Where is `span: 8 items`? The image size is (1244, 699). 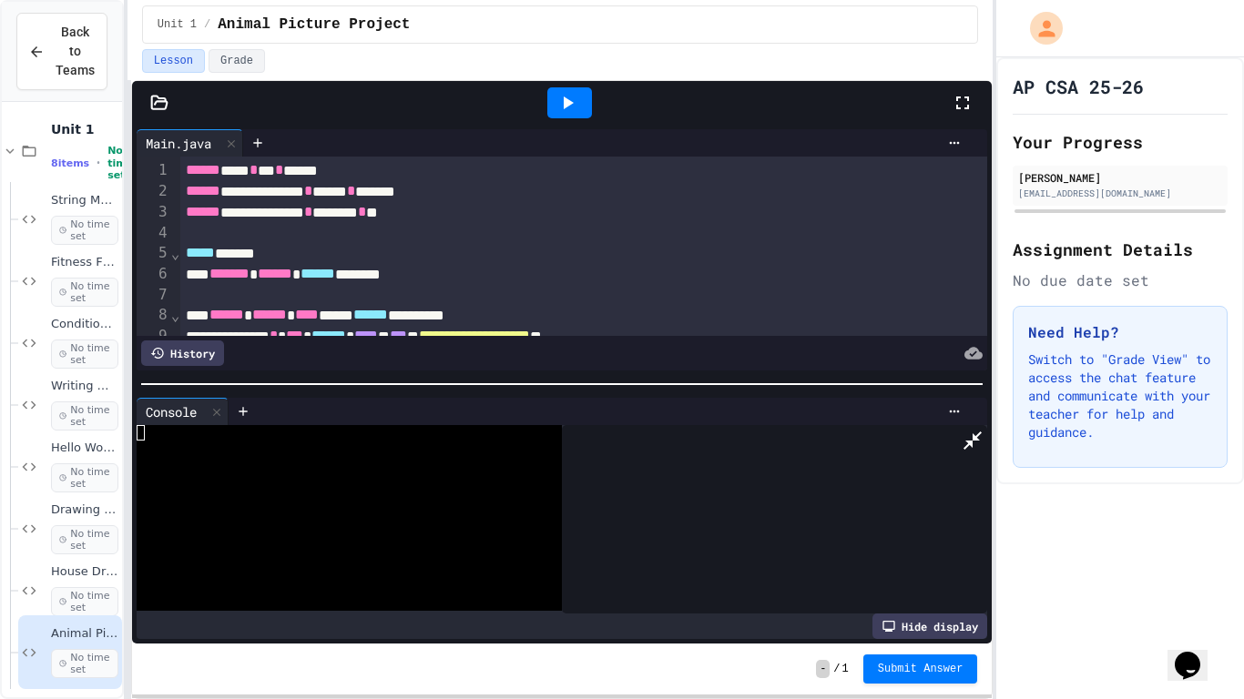 span: 8 items is located at coordinates (70, 163).